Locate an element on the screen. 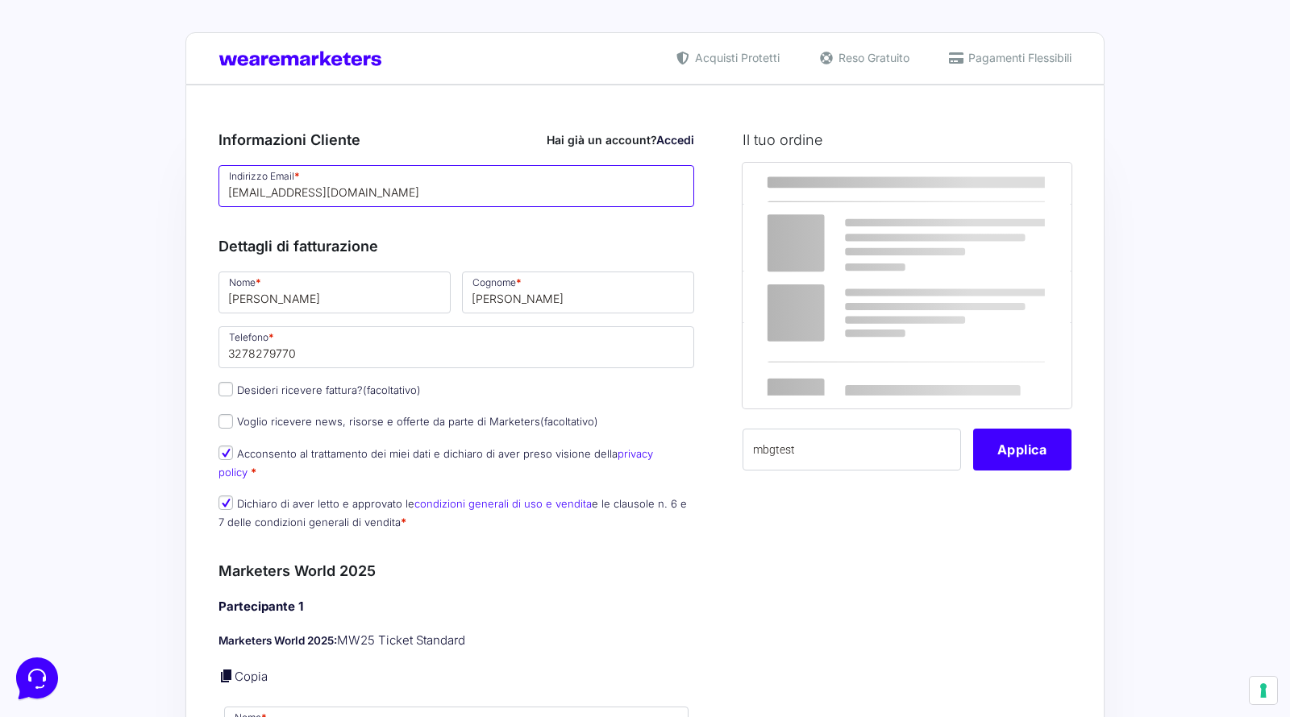 The width and height of the screenshot is (1290, 717). a: Copia is located at coordinates (251, 676).